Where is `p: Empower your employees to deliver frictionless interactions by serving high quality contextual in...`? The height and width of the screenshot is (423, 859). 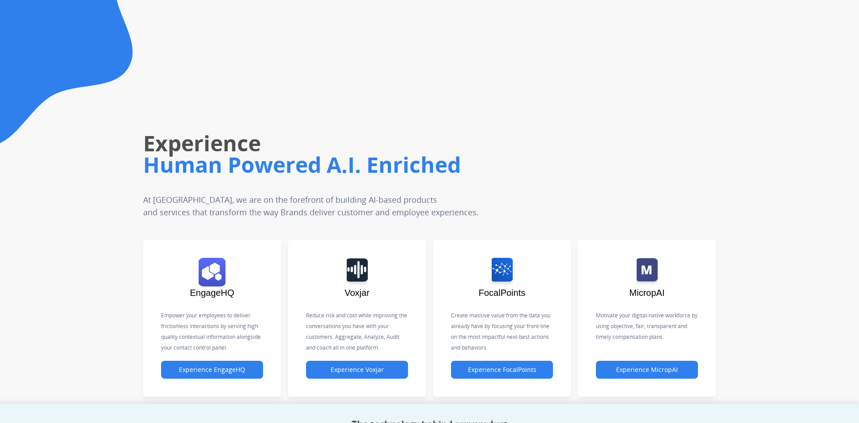 p: Empower your employees to deliver frictionless interactions by serving high quality contextual in... is located at coordinates (212, 332).